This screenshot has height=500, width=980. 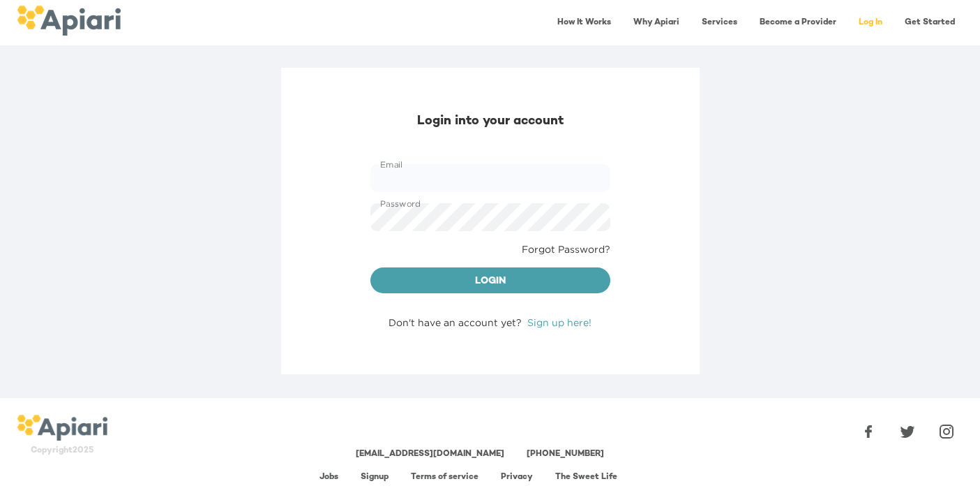 I want to click on a: Privacy, so click(x=517, y=477).